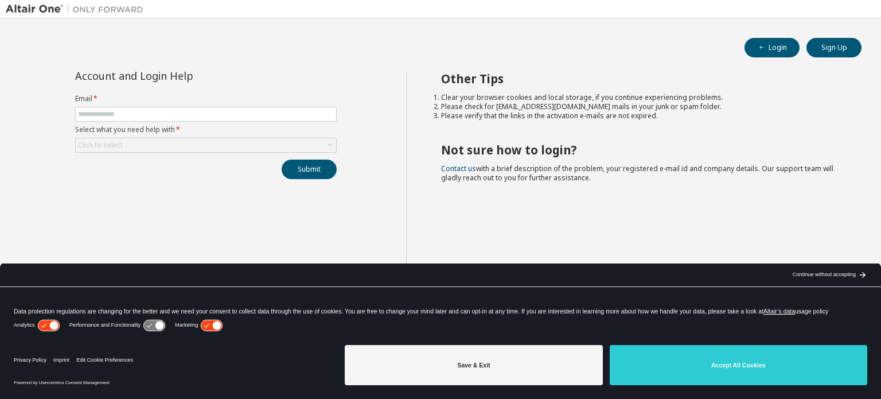  What do you see at coordinates (458, 168) in the screenshot?
I see `a: Contact us` at bounding box center [458, 168].